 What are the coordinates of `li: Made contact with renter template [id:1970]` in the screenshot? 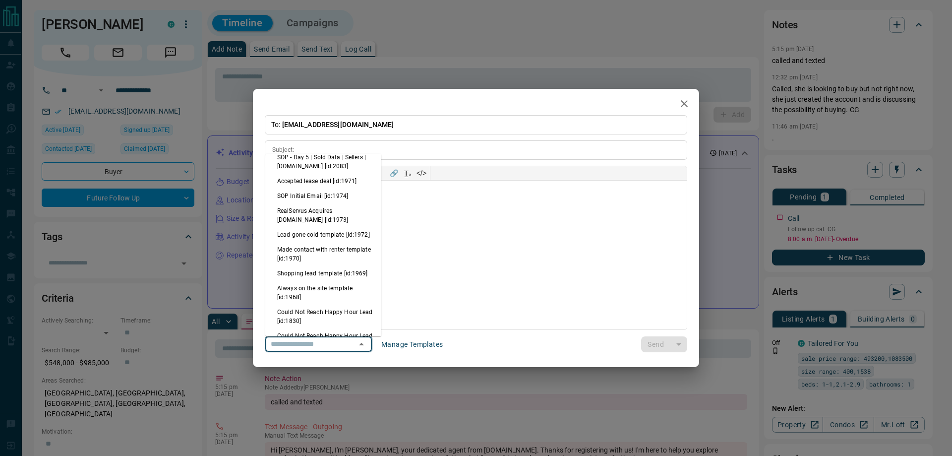 It's located at (323, 254).